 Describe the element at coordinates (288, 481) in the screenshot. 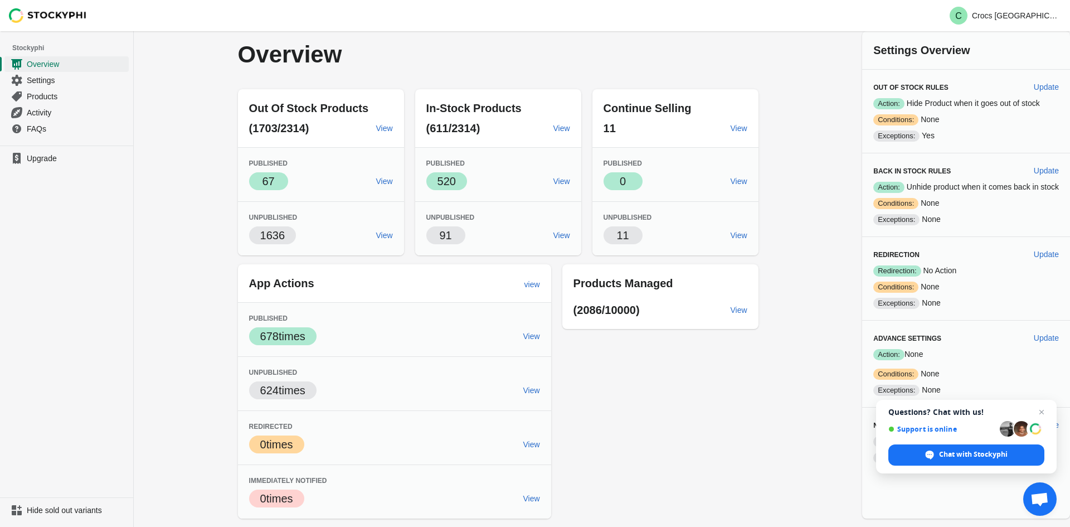

I see `span: Immediately Notified` at that location.